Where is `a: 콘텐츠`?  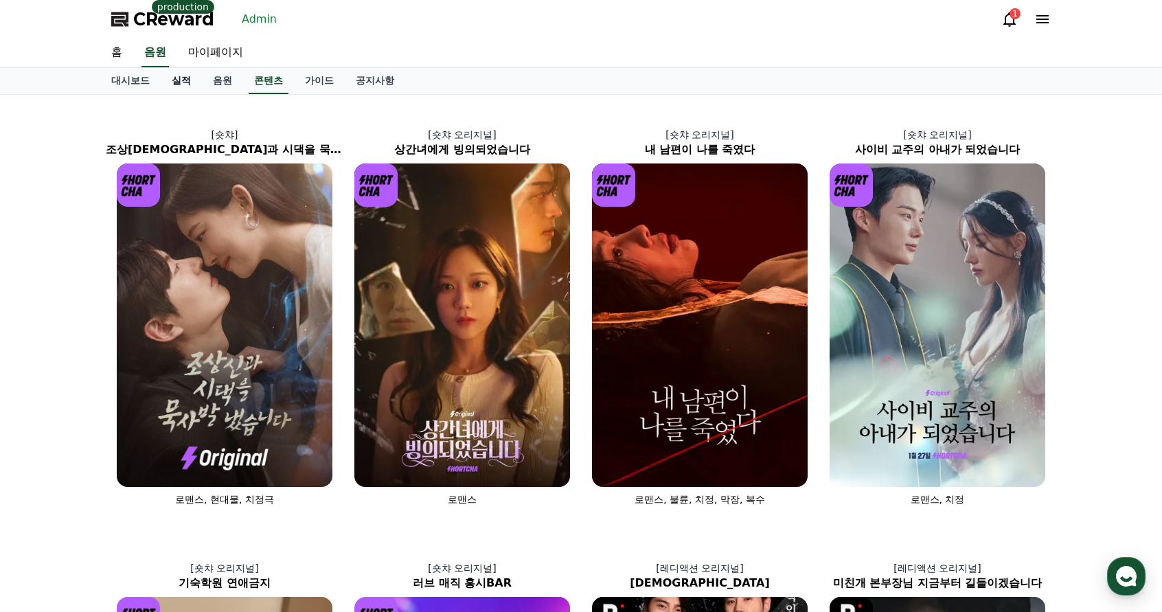 a: 콘텐츠 is located at coordinates (268, 81).